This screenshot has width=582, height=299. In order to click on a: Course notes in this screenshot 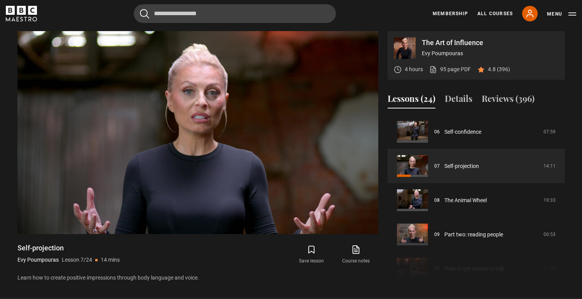, I will do `click(356, 255)`.